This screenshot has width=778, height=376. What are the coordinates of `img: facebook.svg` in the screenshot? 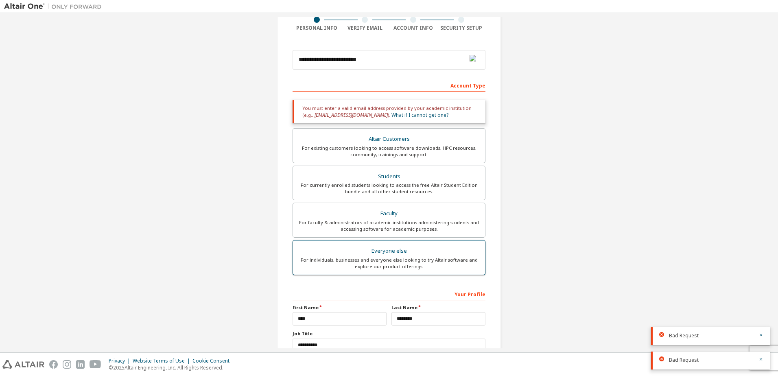 It's located at (53, 364).